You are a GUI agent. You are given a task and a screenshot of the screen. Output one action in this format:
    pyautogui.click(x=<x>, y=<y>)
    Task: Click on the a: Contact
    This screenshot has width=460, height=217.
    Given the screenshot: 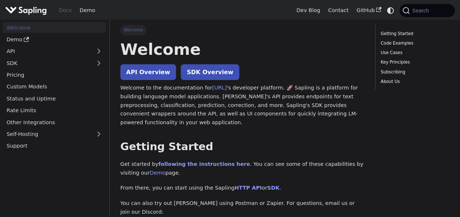 What is the action you would take?
    pyautogui.click(x=338, y=10)
    